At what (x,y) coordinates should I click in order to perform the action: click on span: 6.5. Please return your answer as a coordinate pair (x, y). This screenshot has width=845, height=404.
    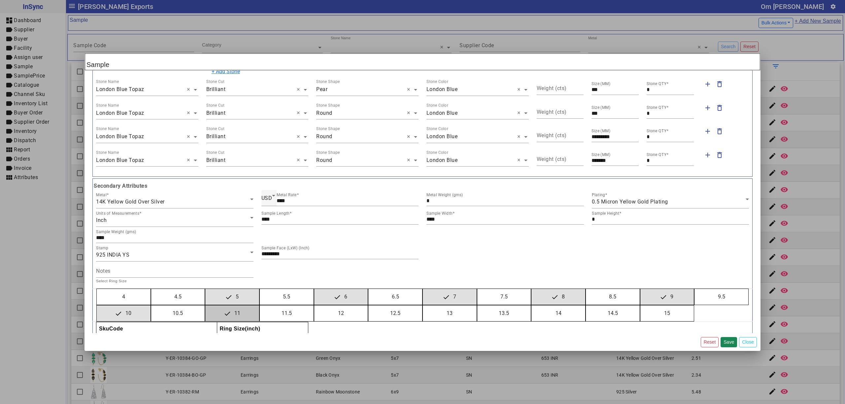
    Looking at the image, I should click on (395, 297).